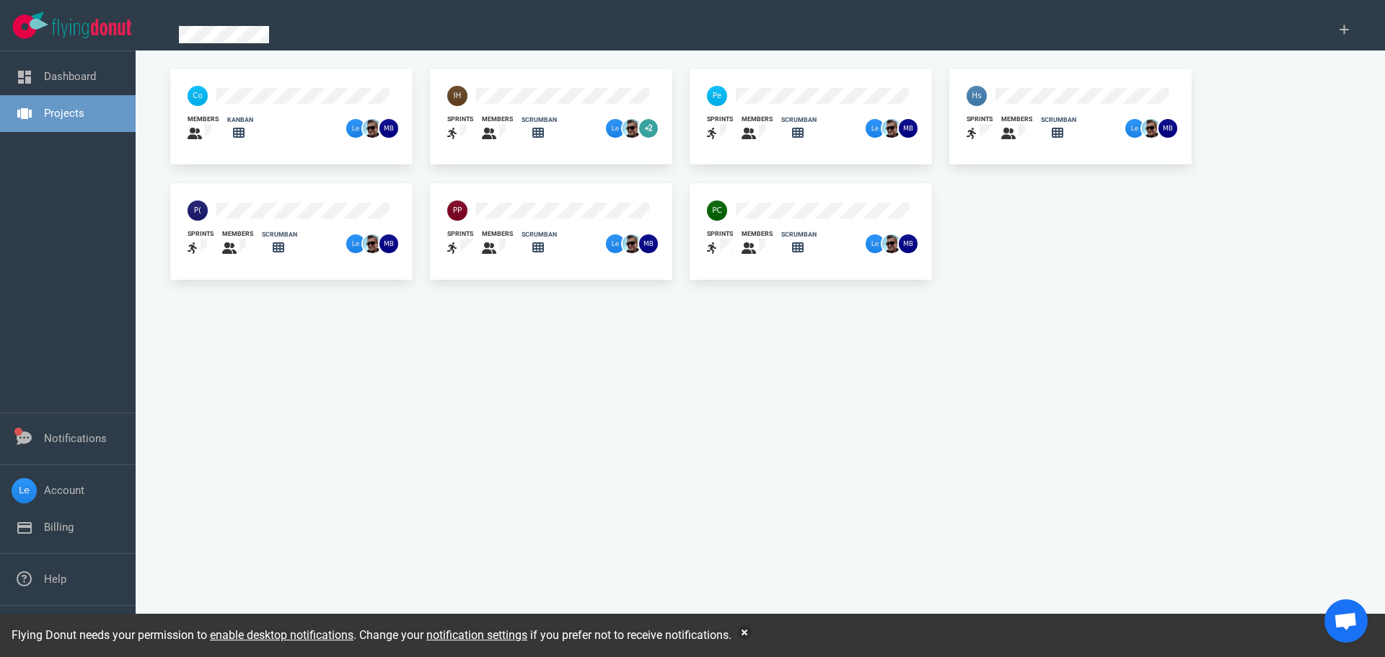  Describe the element at coordinates (64, 113) in the screenshot. I see `a: Projects` at that location.